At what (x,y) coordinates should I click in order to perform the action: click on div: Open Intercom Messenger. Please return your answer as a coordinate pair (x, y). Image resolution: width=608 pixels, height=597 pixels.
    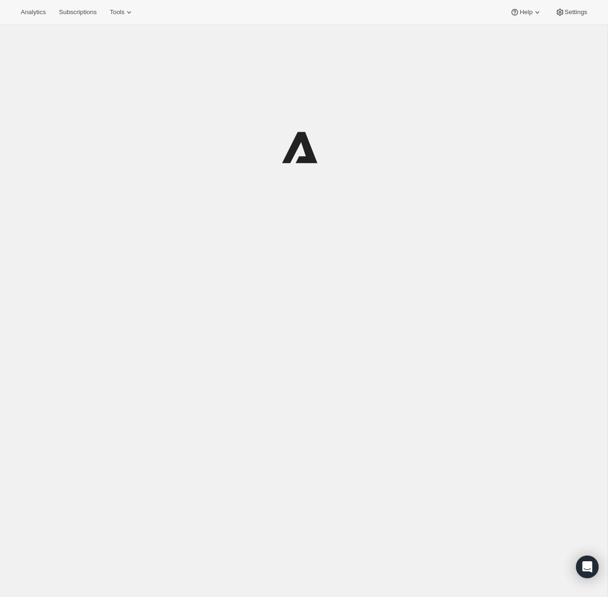
    Looking at the image, I should click on (587, 567).